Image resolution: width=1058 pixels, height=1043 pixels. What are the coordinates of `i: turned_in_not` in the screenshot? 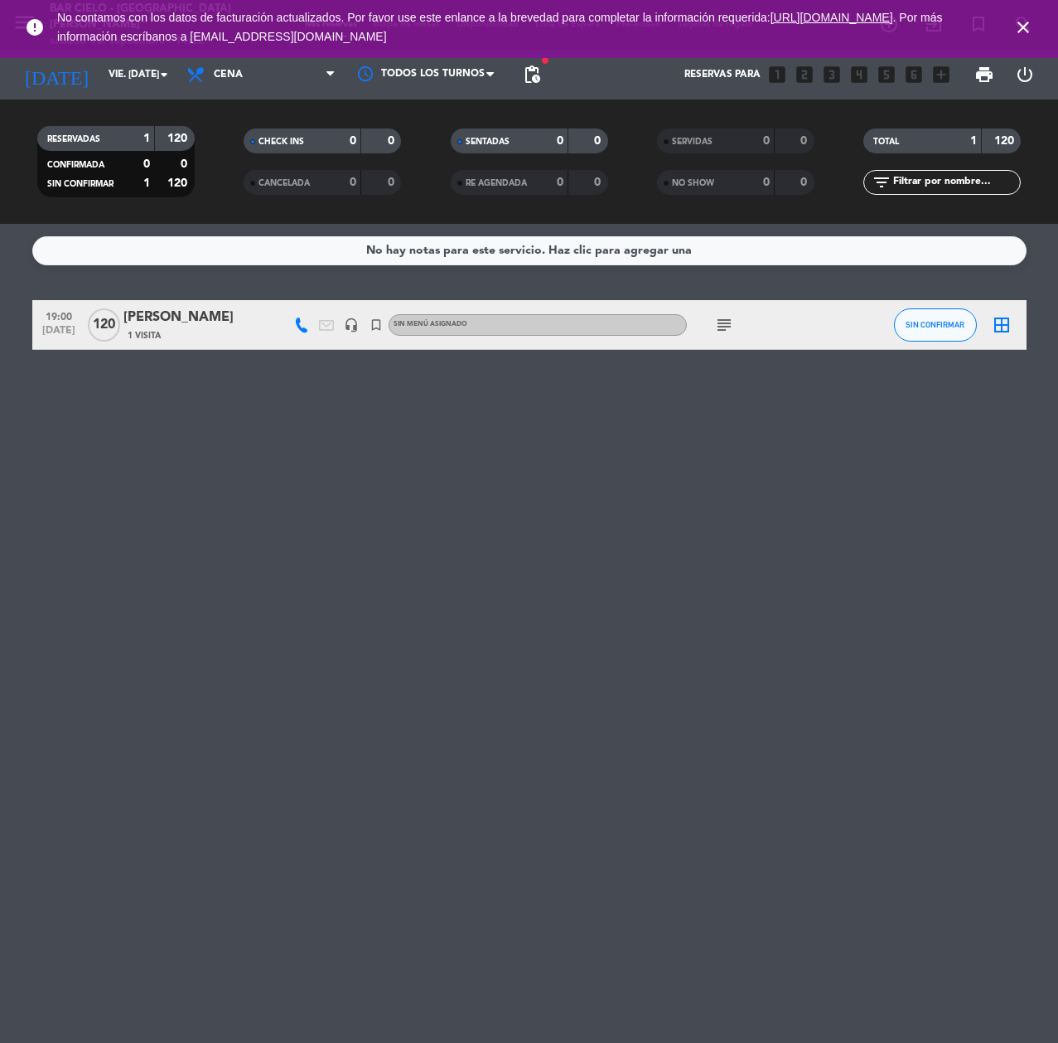 It's located at (376, 325).